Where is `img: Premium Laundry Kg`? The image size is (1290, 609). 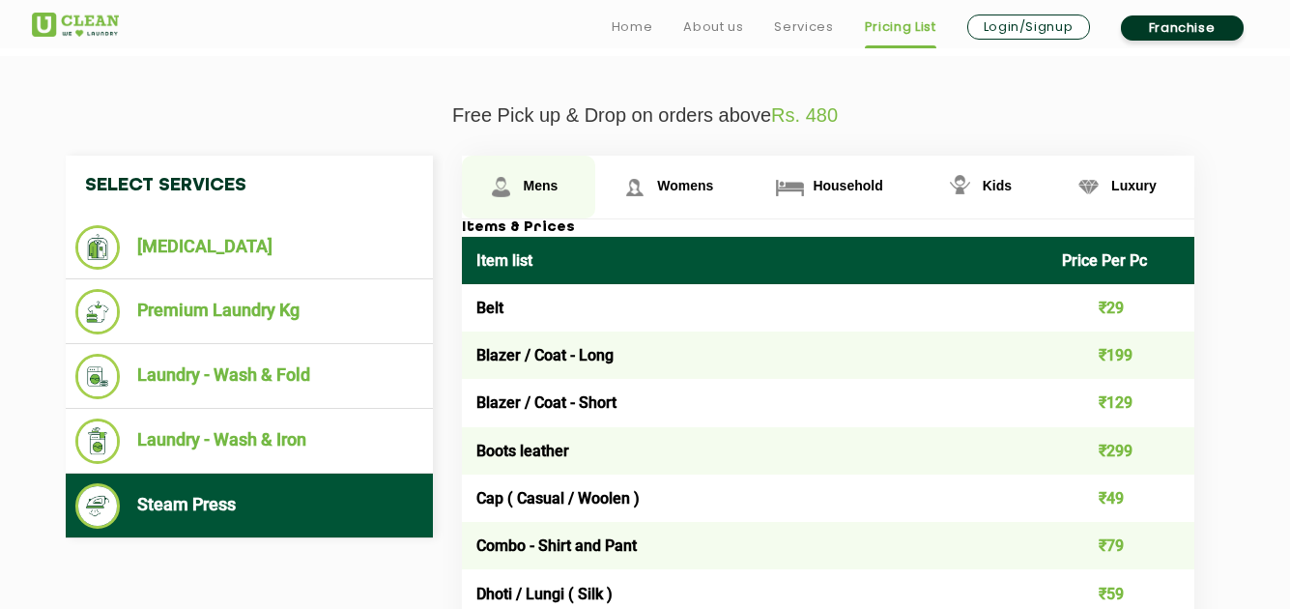
img: Premium Laundry Kg is located at coordinates (98, 311).